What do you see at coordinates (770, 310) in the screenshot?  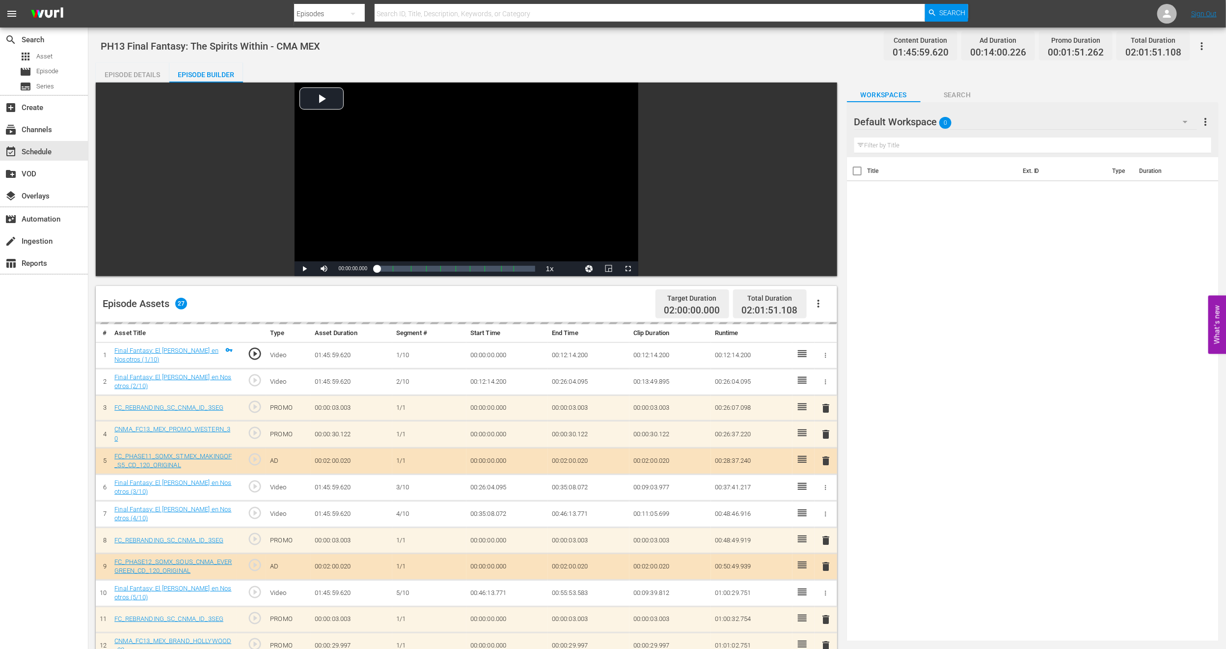 I see `span: 02:01:51.108` at bounding box center [770, 310].